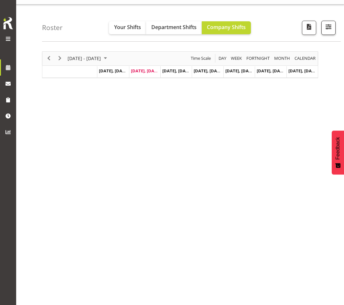  What do you see at coordinates (309, 28) in the screenshot?
I see `button: Download a PDF of the roster according to the set date range.` at bounding box center [309, 28].